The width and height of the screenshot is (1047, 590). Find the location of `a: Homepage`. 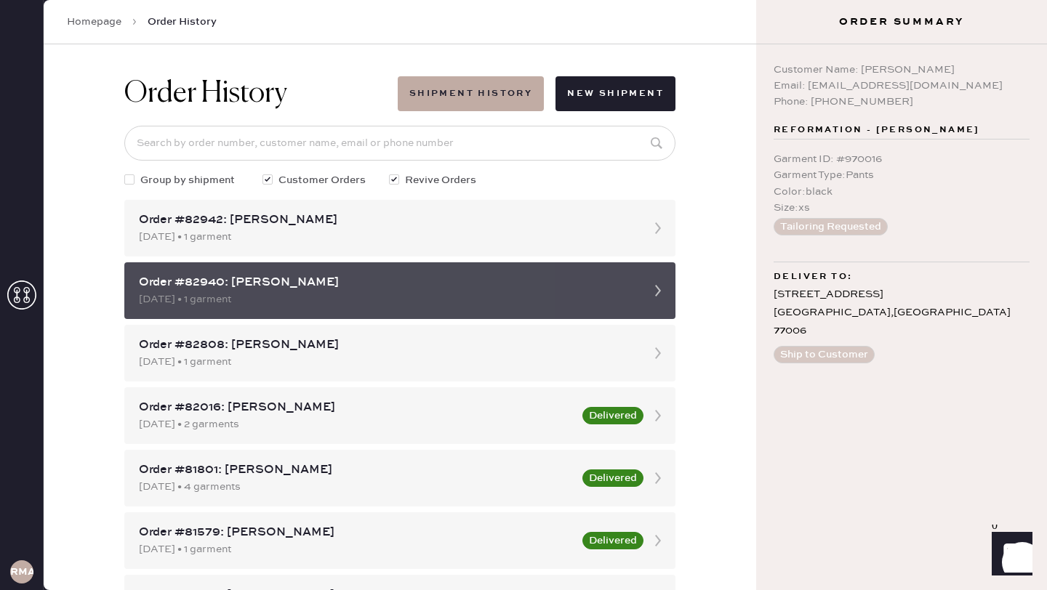

a: Homepage is located at coordinates (94, 22).